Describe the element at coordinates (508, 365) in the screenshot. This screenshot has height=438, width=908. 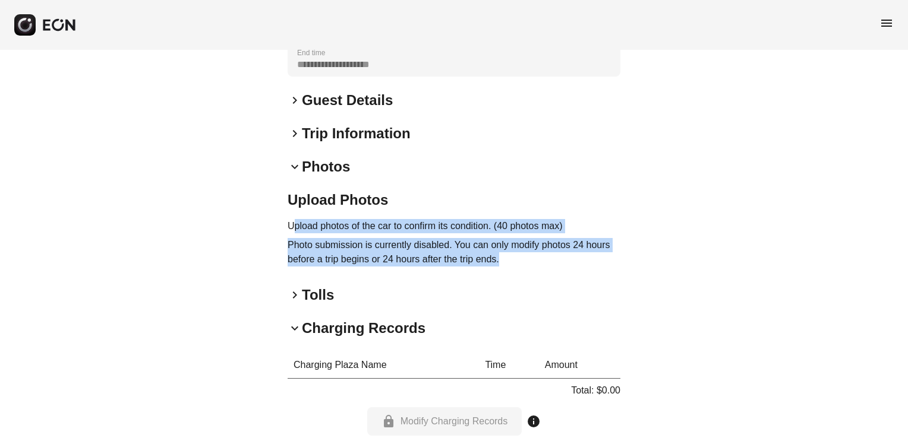
I see `th: Time` at that location.